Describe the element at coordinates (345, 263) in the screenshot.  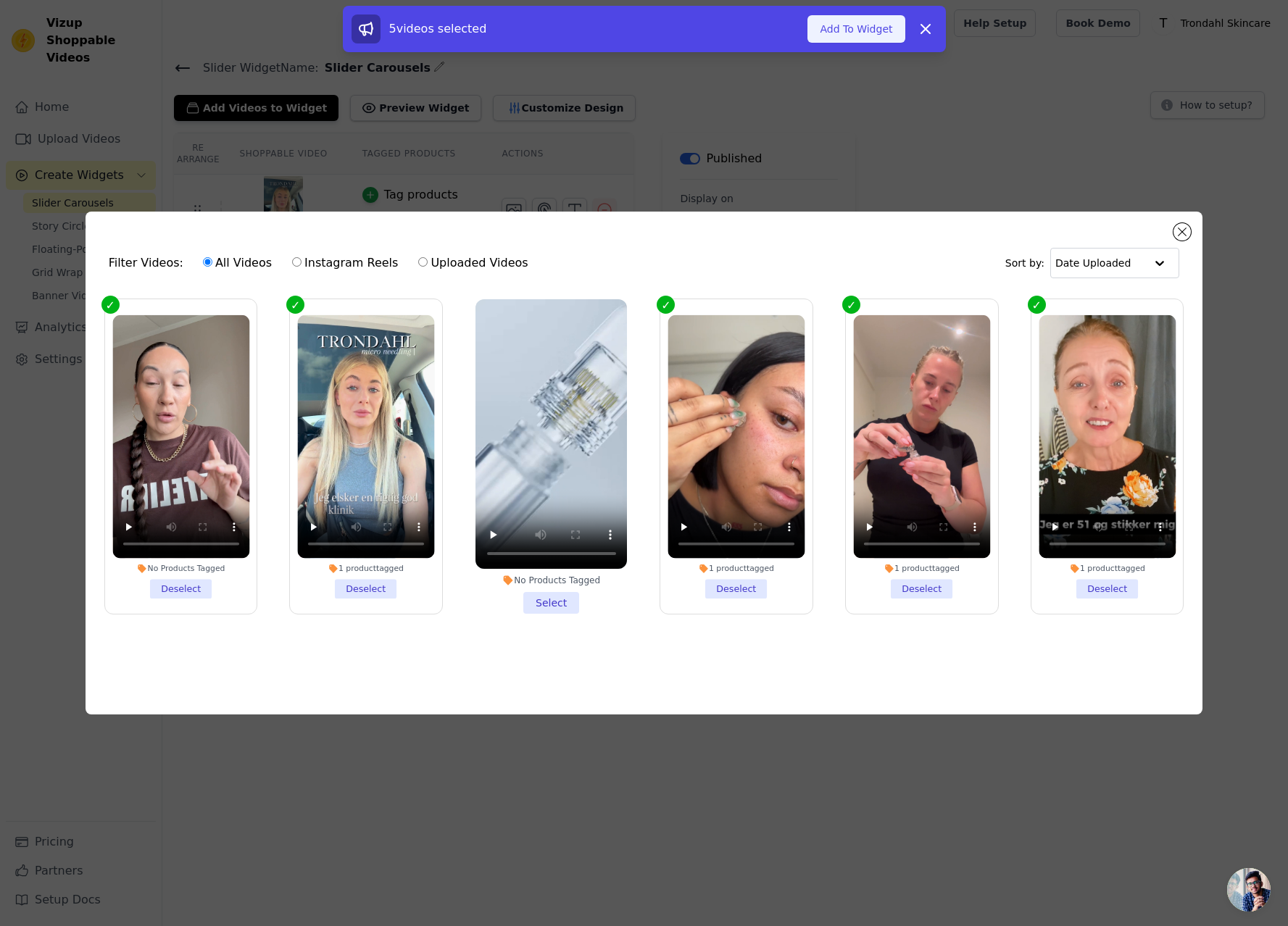
I see `label: Instagram Reels` at that location.